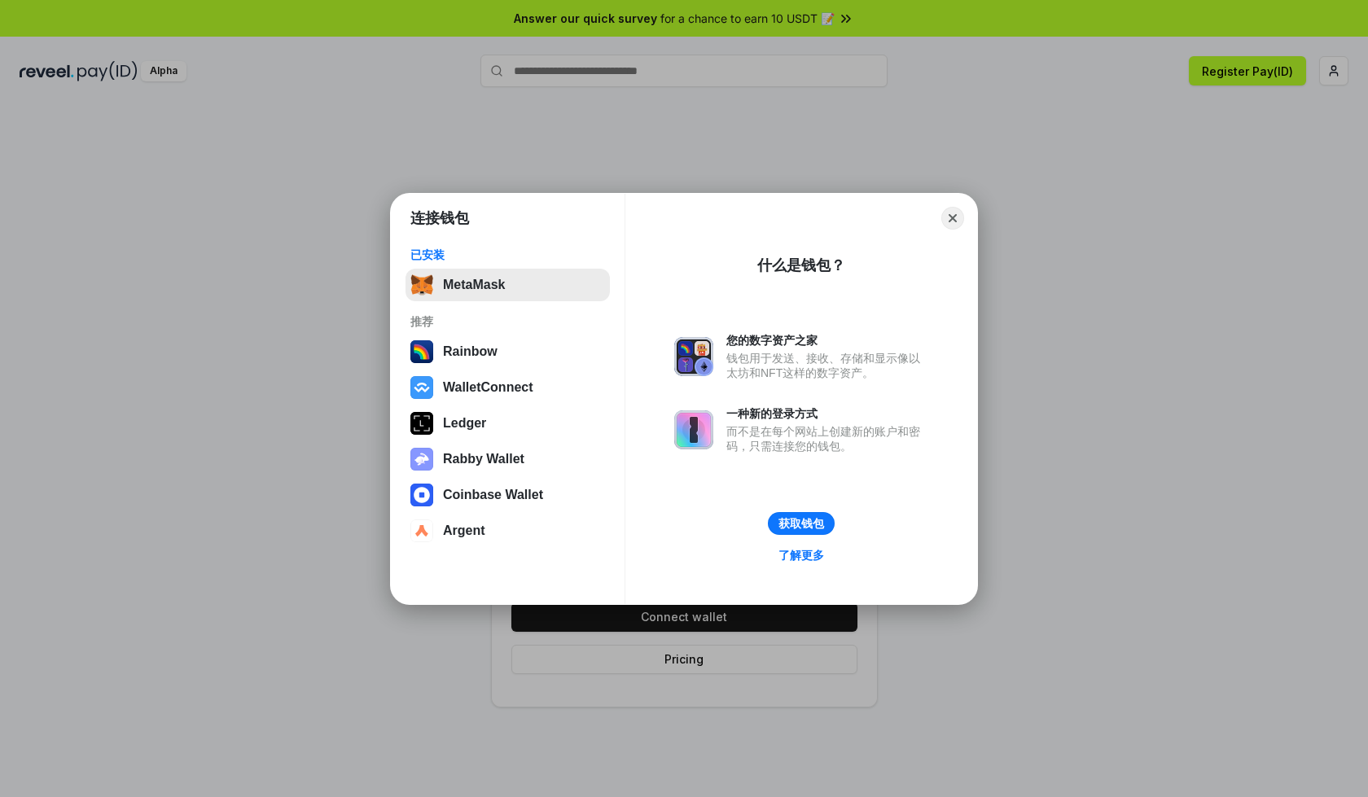 The image size is (1368, 797). What do you see at coordinates (801, 555) in the screenshot?
I see `a: 了解更多` at bounding box center [801, 555].